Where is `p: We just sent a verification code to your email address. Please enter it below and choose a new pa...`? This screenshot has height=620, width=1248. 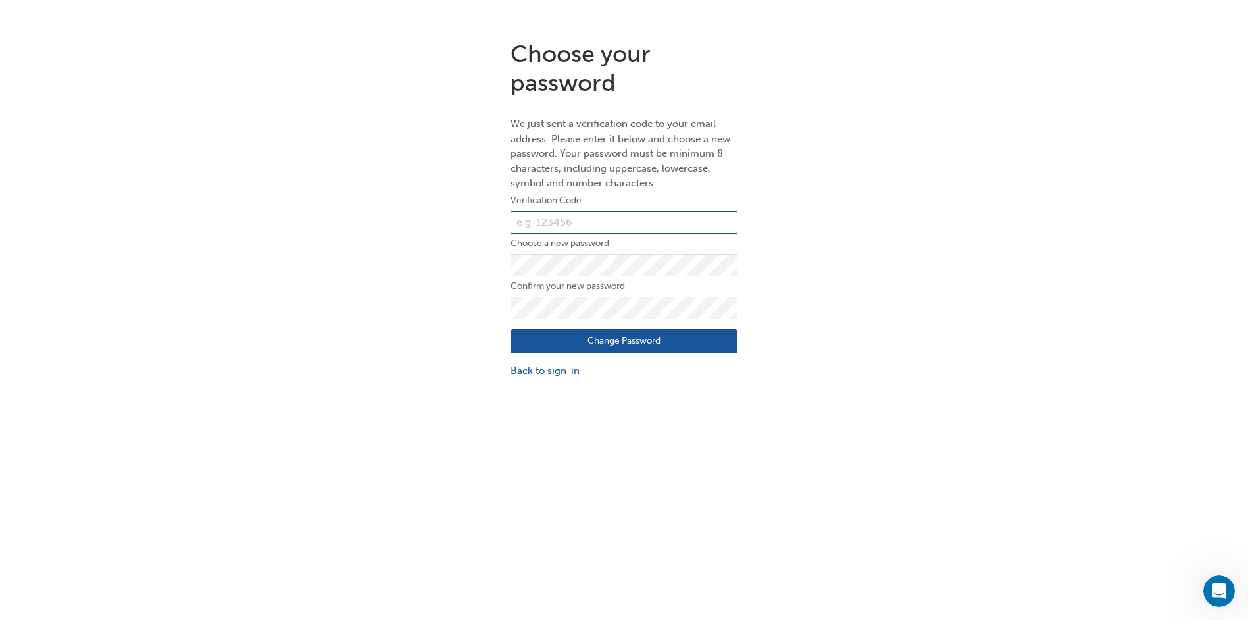 p: We just sent a verification code to your email address. Please enter it below and choose a new pa... is located at coordinates (623, 153).